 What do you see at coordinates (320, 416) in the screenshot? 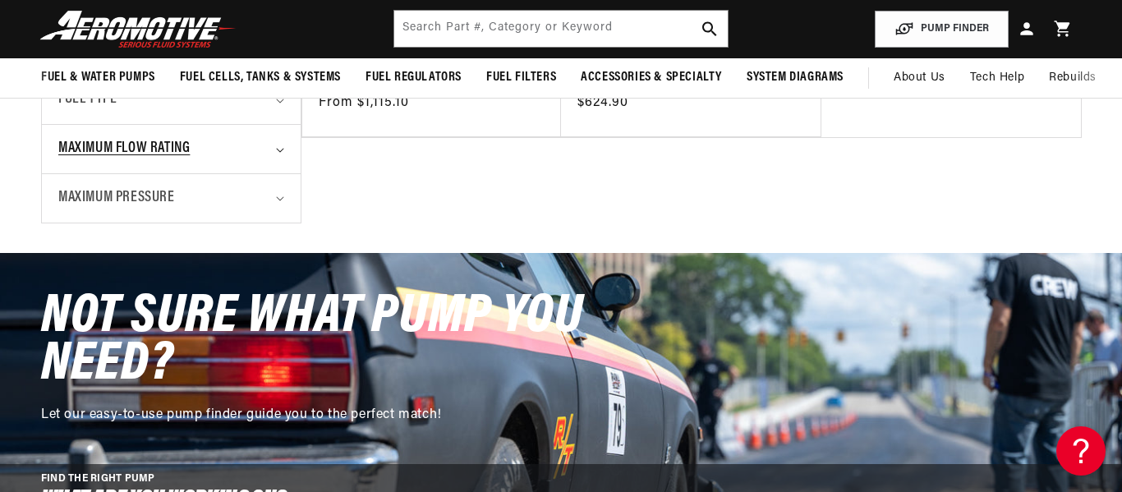
I see `p: Let our easy-to-use pump finder guide you to the perfect match!` at bounding box center [320, 416].